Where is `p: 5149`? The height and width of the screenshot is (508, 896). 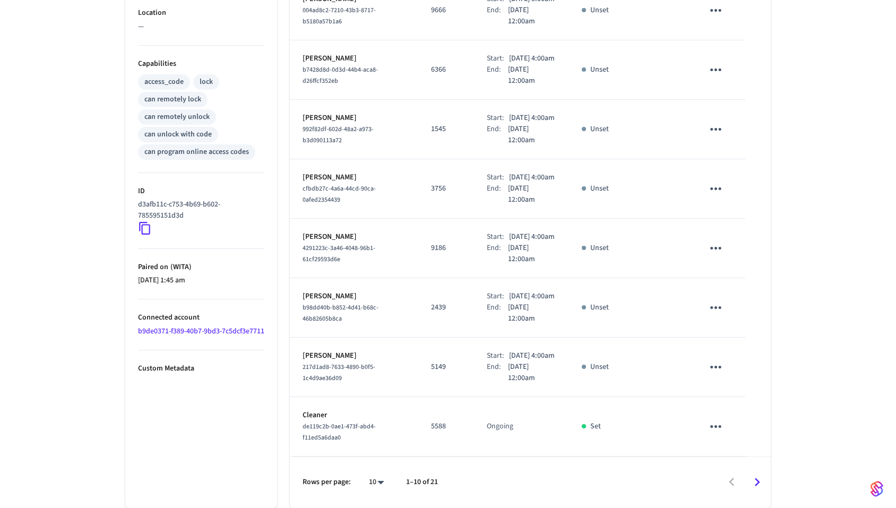
p: 5149 is located at coordinates (446, 367).